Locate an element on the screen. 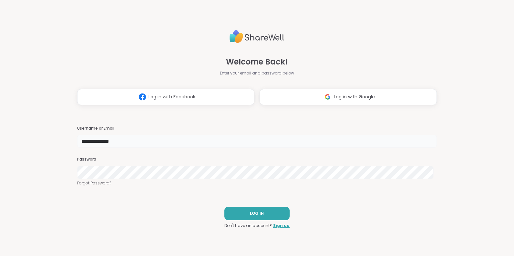 This screenshot has width=514, height=256. h3: Username or Email is located at coordinates (257, 129).